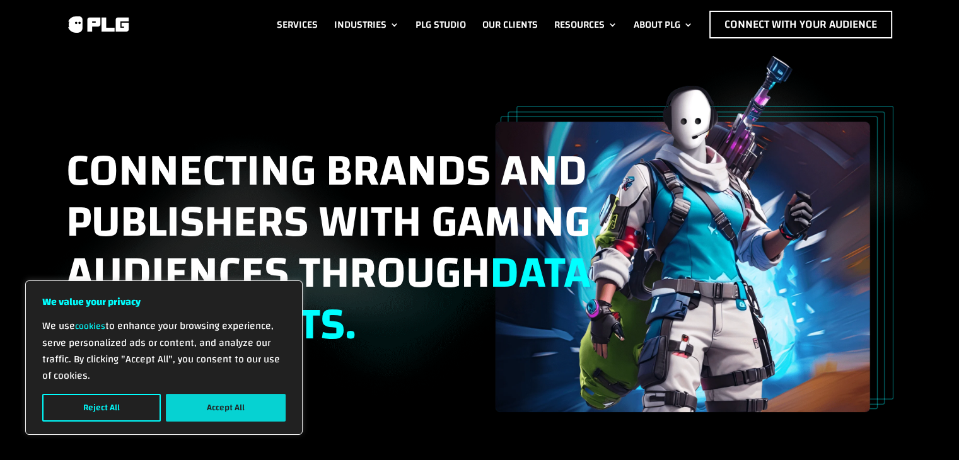  What do you see at coordinates (801, 25) in the screenshot?
I see `a: Connect with Your Audience` at bounding box center [801, 25].